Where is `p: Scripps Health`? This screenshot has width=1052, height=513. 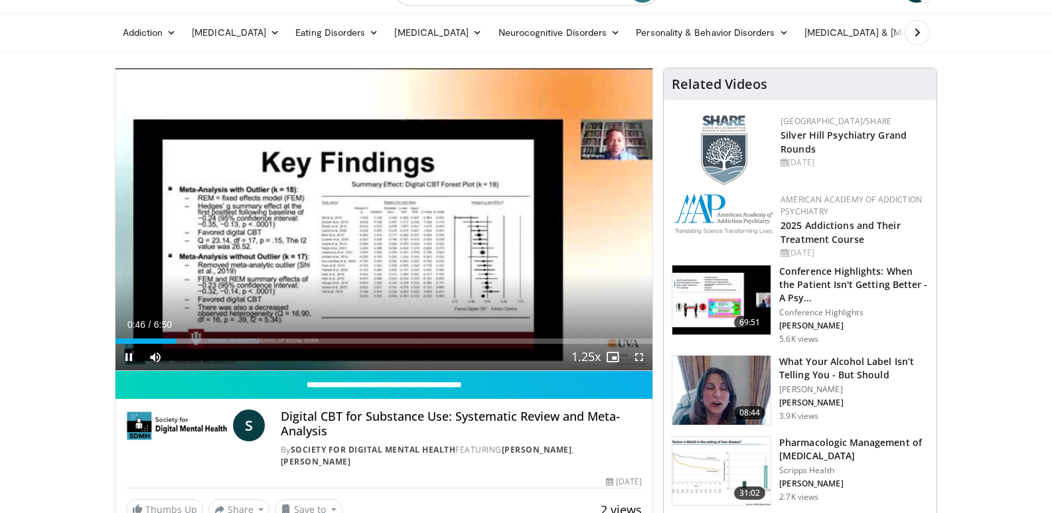
p: Scripps Health is located at coordinates (853, 471).